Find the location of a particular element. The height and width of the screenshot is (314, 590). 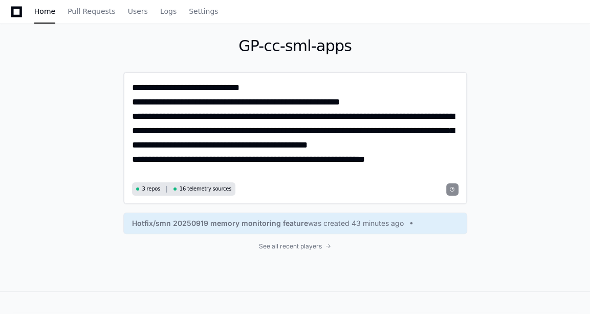

span: Pull Requests is located at coordinates (91, 11).